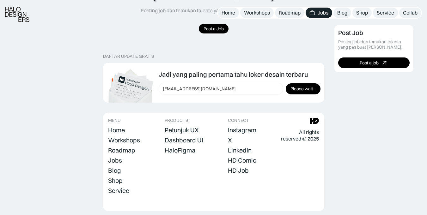 The image size is (427, 215). What do you see at coordinates (213, 29) in the screenshot?
I see `div: Post a Job` at bounding box center [213, 29].